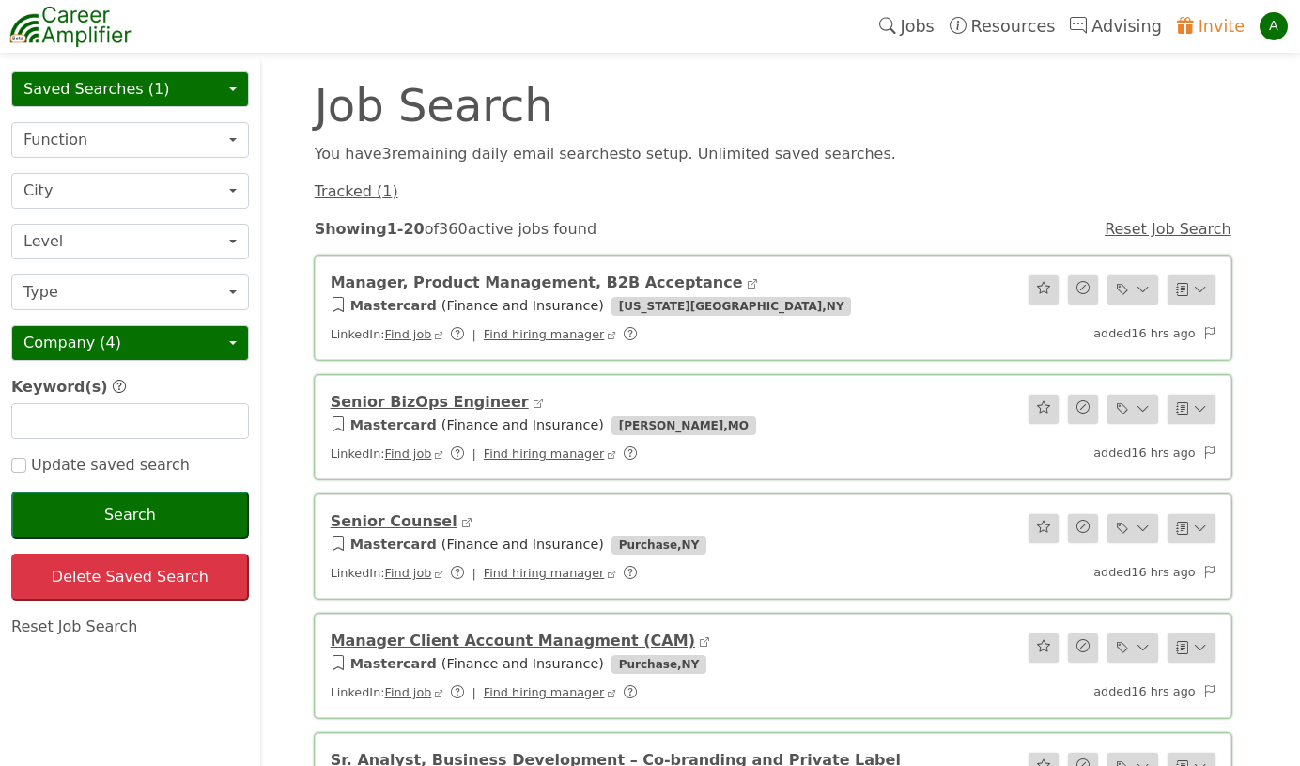  I want to click on div: A, so click(1274, 26).